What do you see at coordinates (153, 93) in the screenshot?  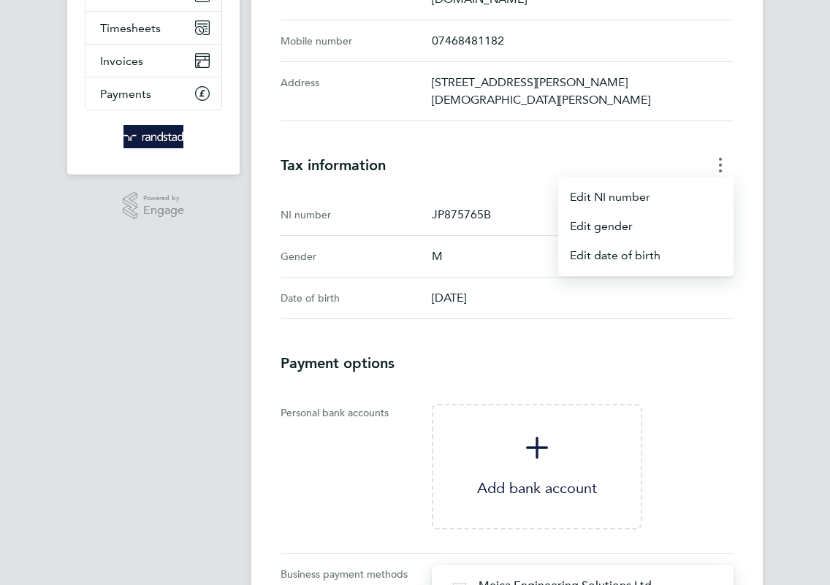 I see `a: Payments` at bounding box center [153, 93].